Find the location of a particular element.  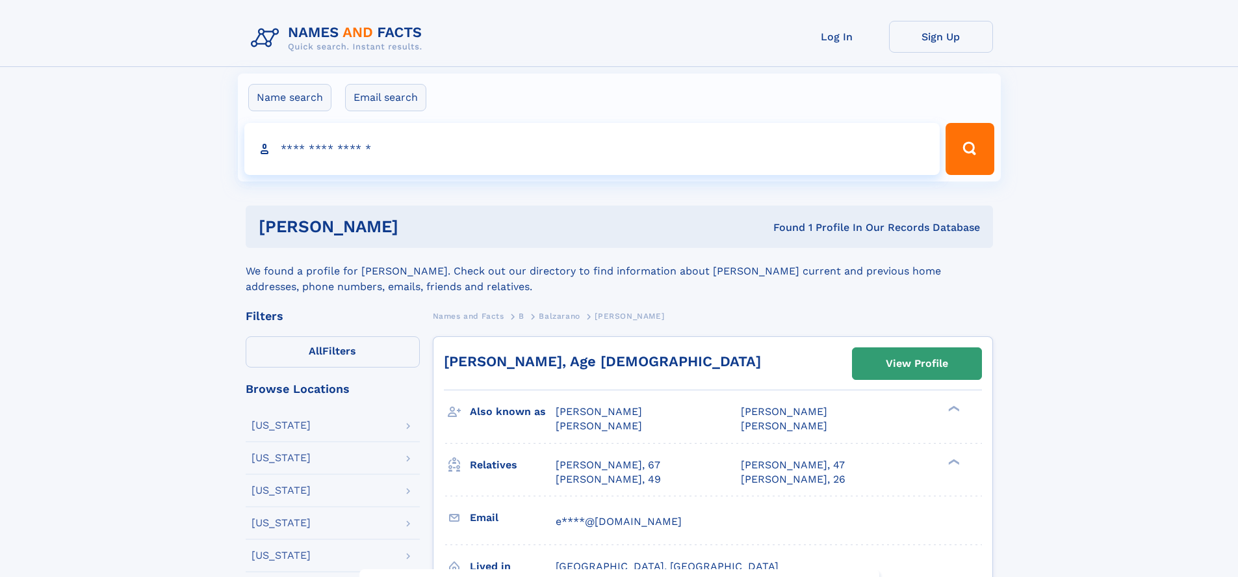

input: search input is located at coordinates (592, 149).